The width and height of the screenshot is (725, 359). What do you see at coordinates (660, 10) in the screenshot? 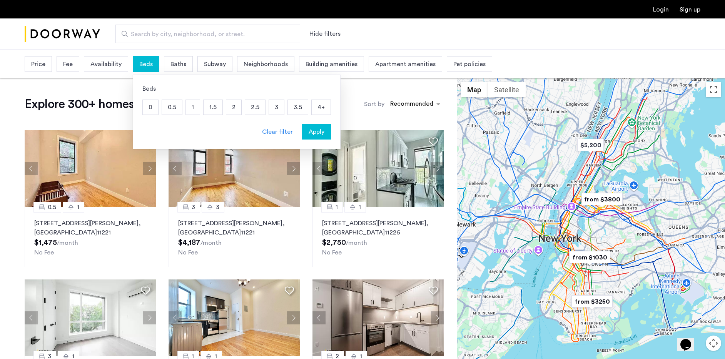
I see `a: Login` at bounding box center [660, 10].